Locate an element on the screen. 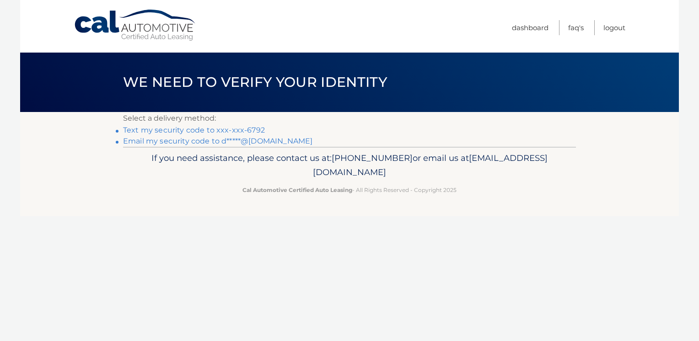 The width and height of the screenshot is (699, 341). span: We need to verify your identity is located at coordinates (255, 82).